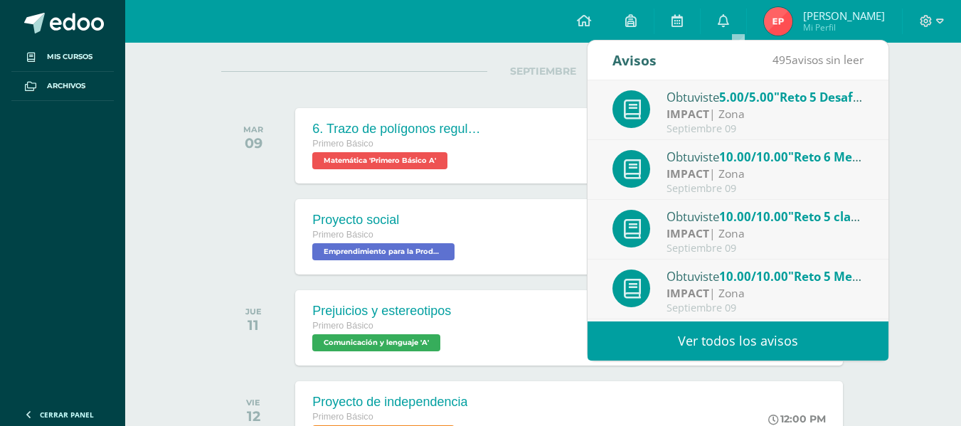 This screenshot has height=426, width=961. What do you see at coordinates (843, 216) in the screenshot?
I see `span: "Reto 5 clase 1 y 2"` at bounding box center [843, 216].